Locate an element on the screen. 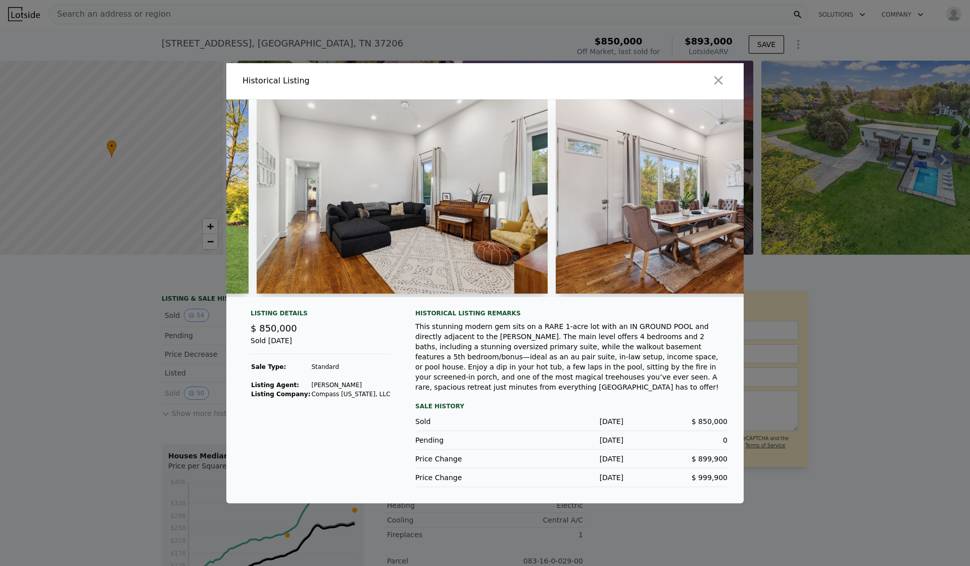 This screenshot has width=970, height=566. div: Pending is located at coordinates (467, 440).